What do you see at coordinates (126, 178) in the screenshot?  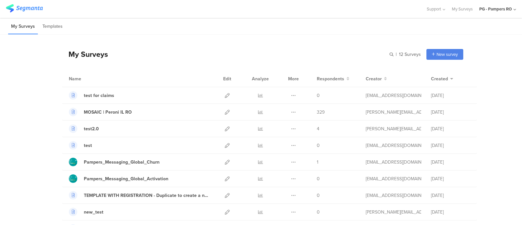 I see `div: Pampers_Messaging_Global_Activation` at bounding box center [126, 178].